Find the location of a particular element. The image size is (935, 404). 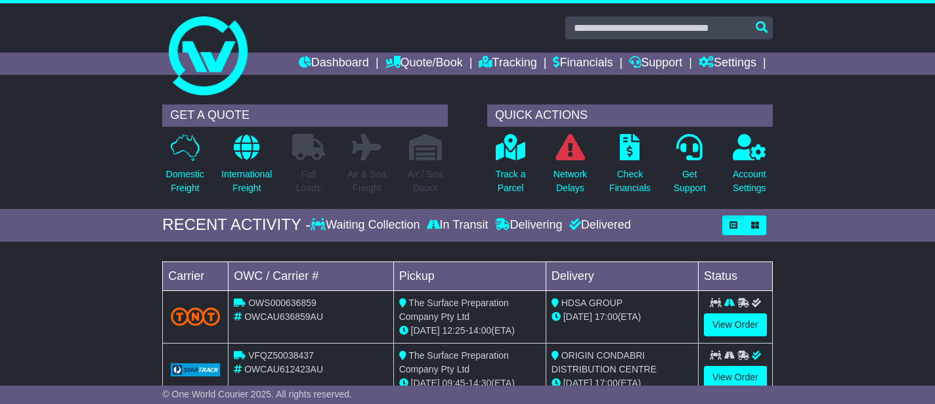

div: QUICK ACTIONS is located at coordinates (630, 116).